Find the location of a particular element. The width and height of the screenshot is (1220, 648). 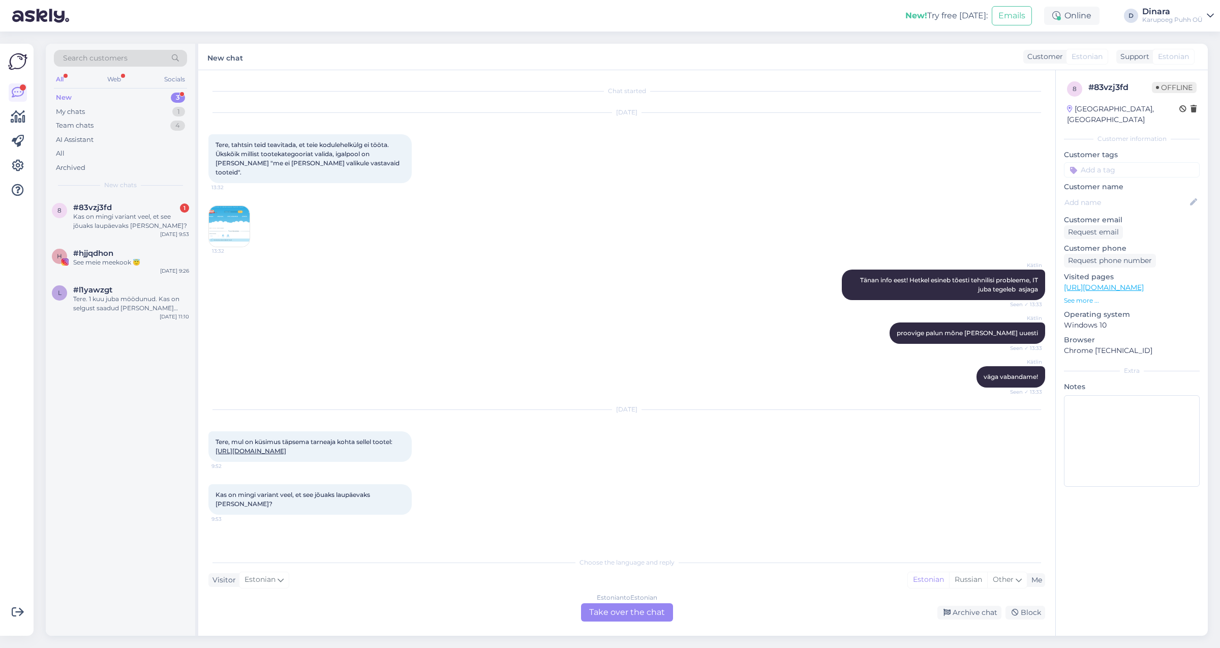

span: 9:53 is located at coordinates (230, 519).